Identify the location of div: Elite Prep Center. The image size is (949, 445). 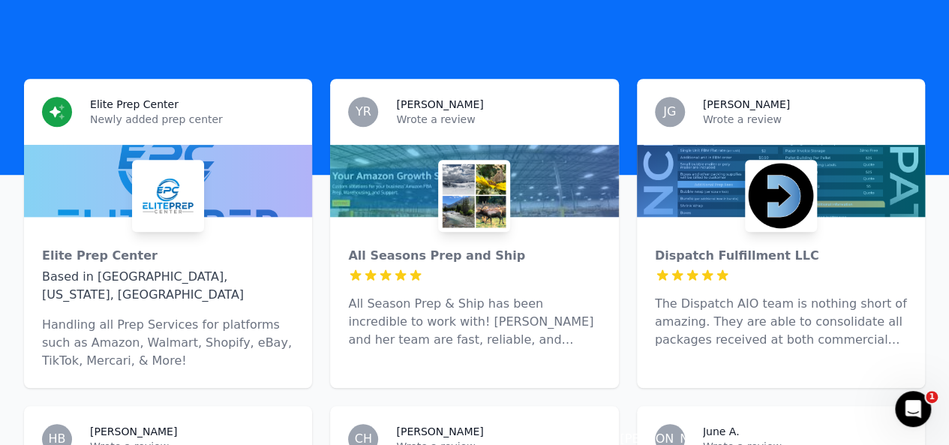
(168, 256).